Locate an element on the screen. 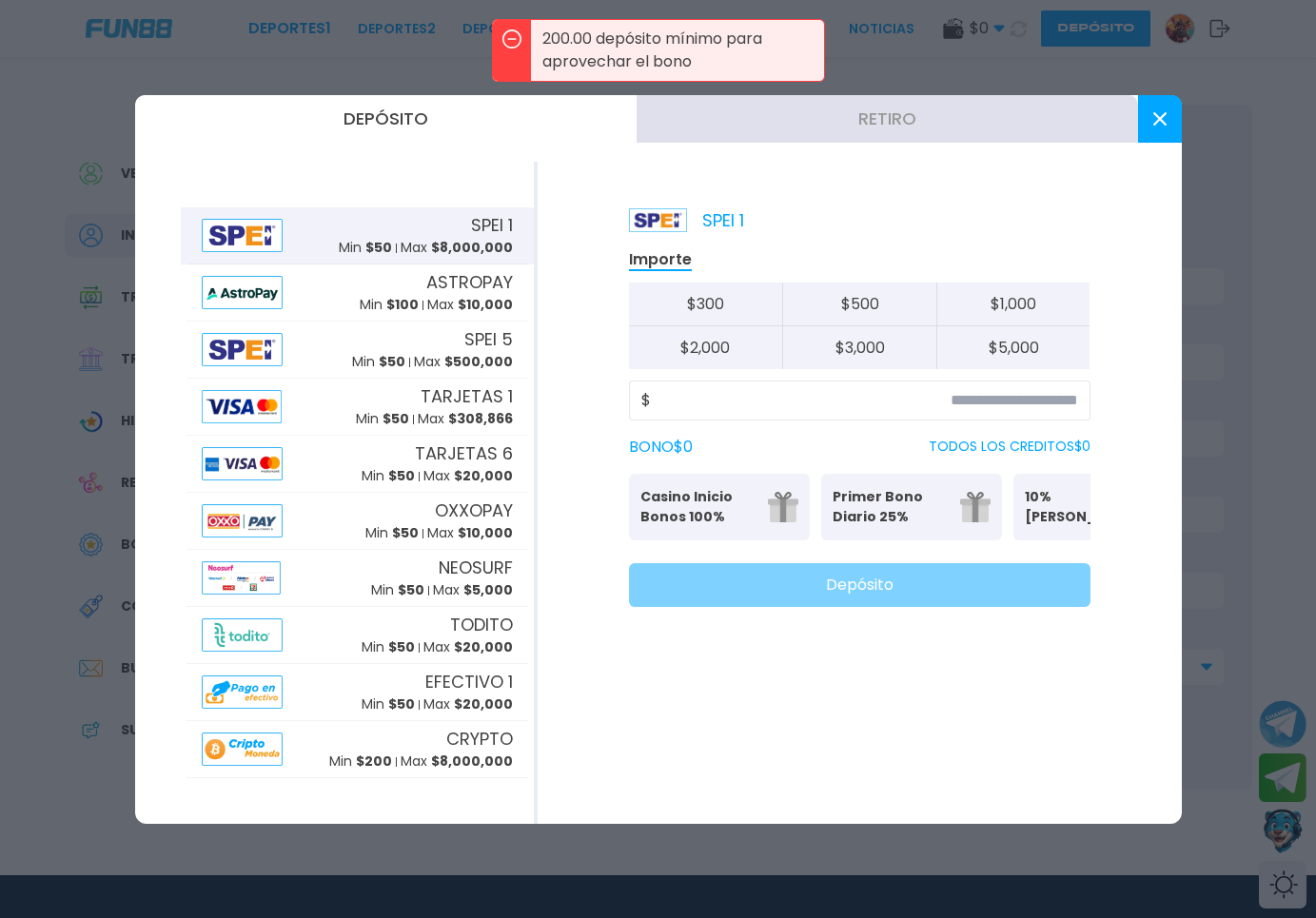 The height and width of the screenshot is (918, 1316). button: AlipaySPEI 5Min $50Max $500,000 is located at coordinates (357, 350).